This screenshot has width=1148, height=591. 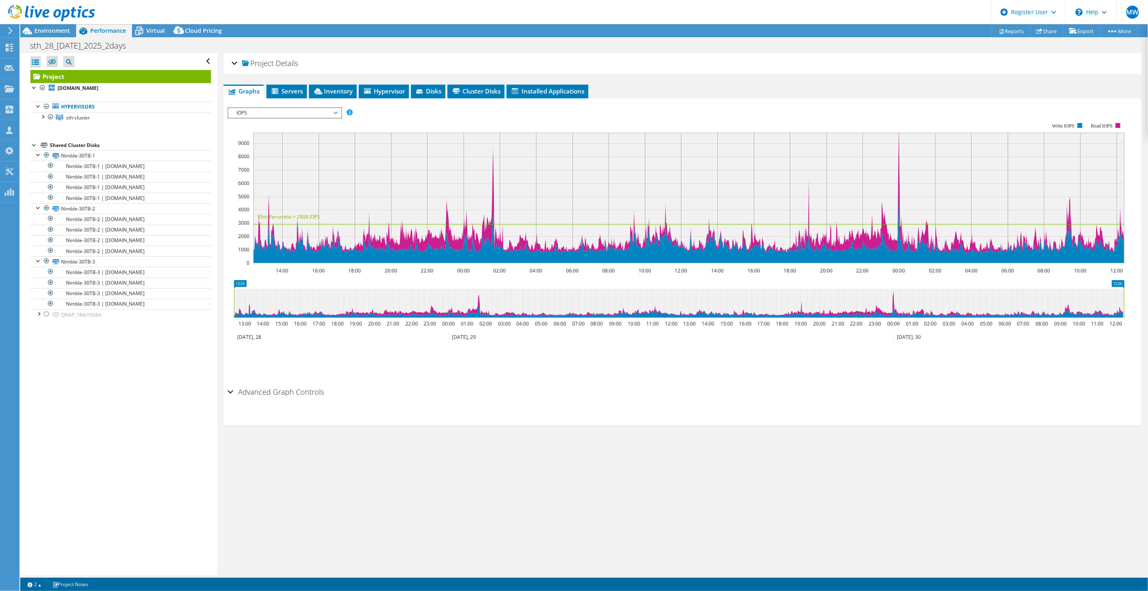 What do you see at coordinates (121, 262) in the screenshot?
I see `a: Nimble-30TB-3` at bounding box center [121, 262].